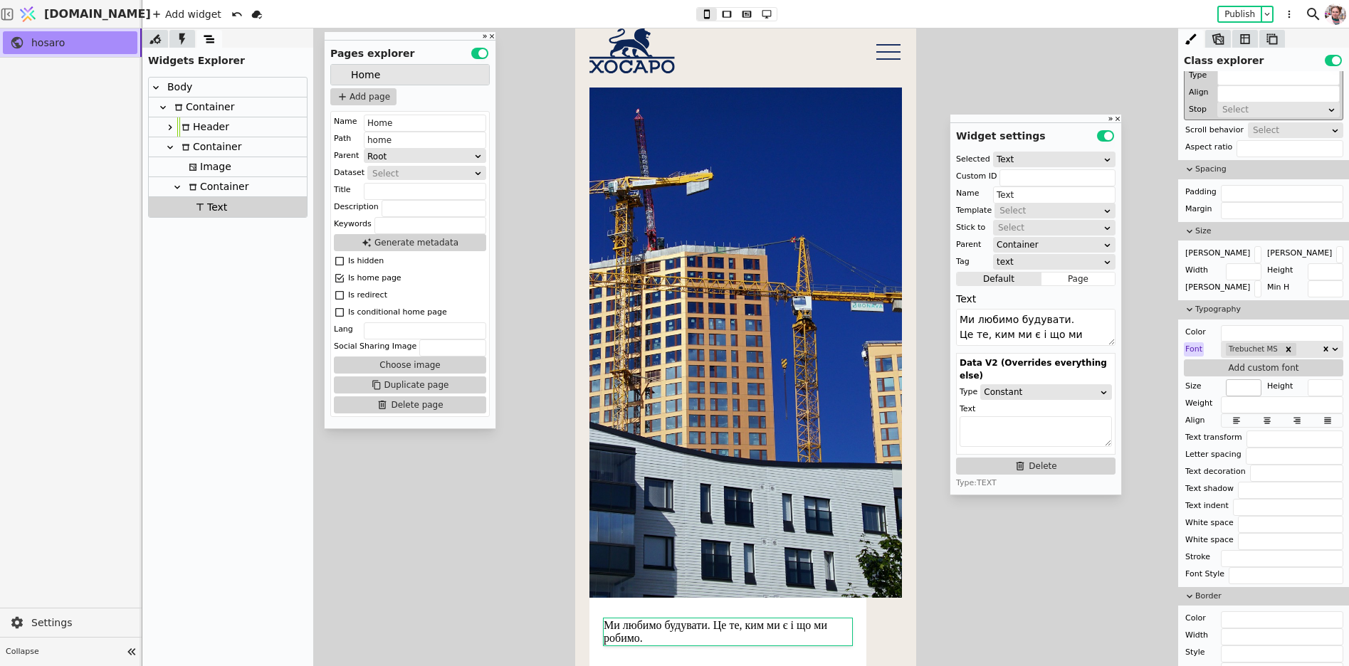  What do you see at coordinates (1195, 653) in the screenshot?
I see `div: Style` at bounding box center [1195, 653].